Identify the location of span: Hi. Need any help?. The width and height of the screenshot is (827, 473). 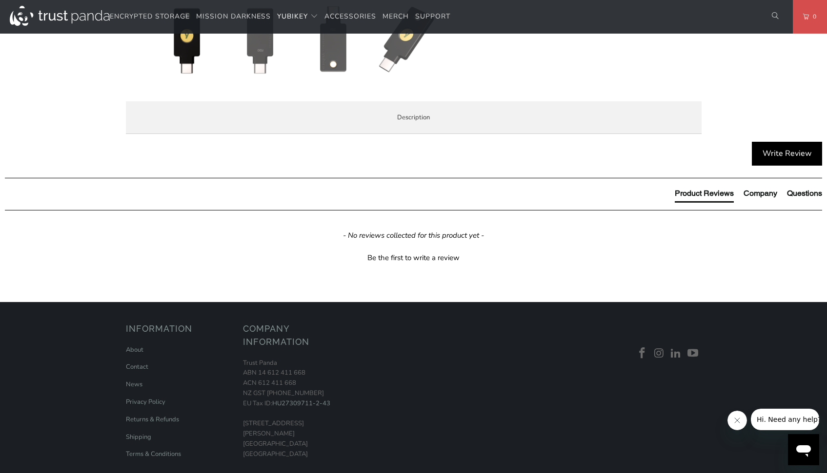
(38, 11).